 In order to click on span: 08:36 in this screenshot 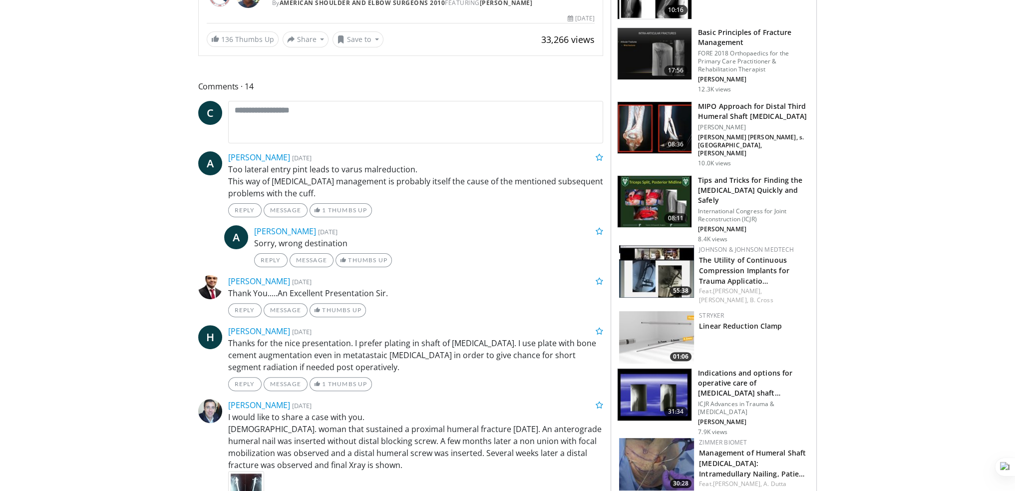, I will do `click(676, 144)`.